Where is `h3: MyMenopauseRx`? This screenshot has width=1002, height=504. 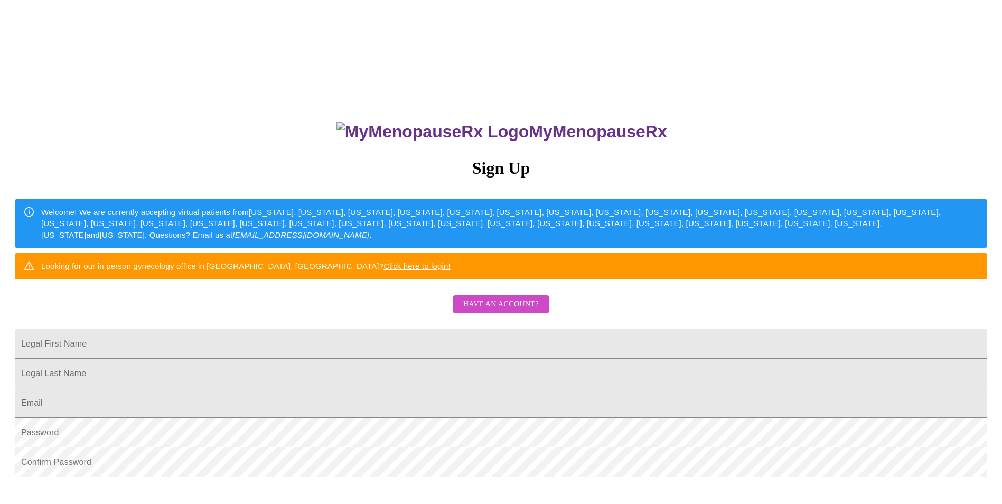
h3: MyMenopauseRx is located at coordinates (502, 132).